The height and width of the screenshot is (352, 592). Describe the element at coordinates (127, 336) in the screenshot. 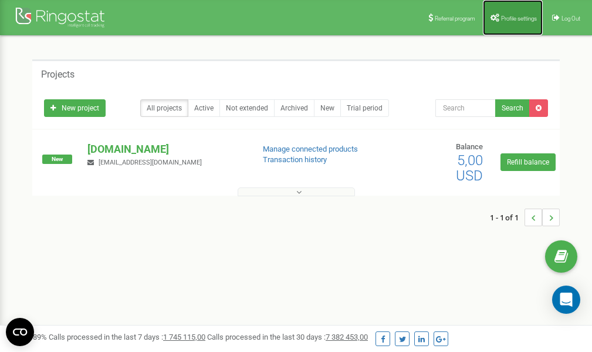

I see `span: Calls processed in the last 7 days :` at that location.